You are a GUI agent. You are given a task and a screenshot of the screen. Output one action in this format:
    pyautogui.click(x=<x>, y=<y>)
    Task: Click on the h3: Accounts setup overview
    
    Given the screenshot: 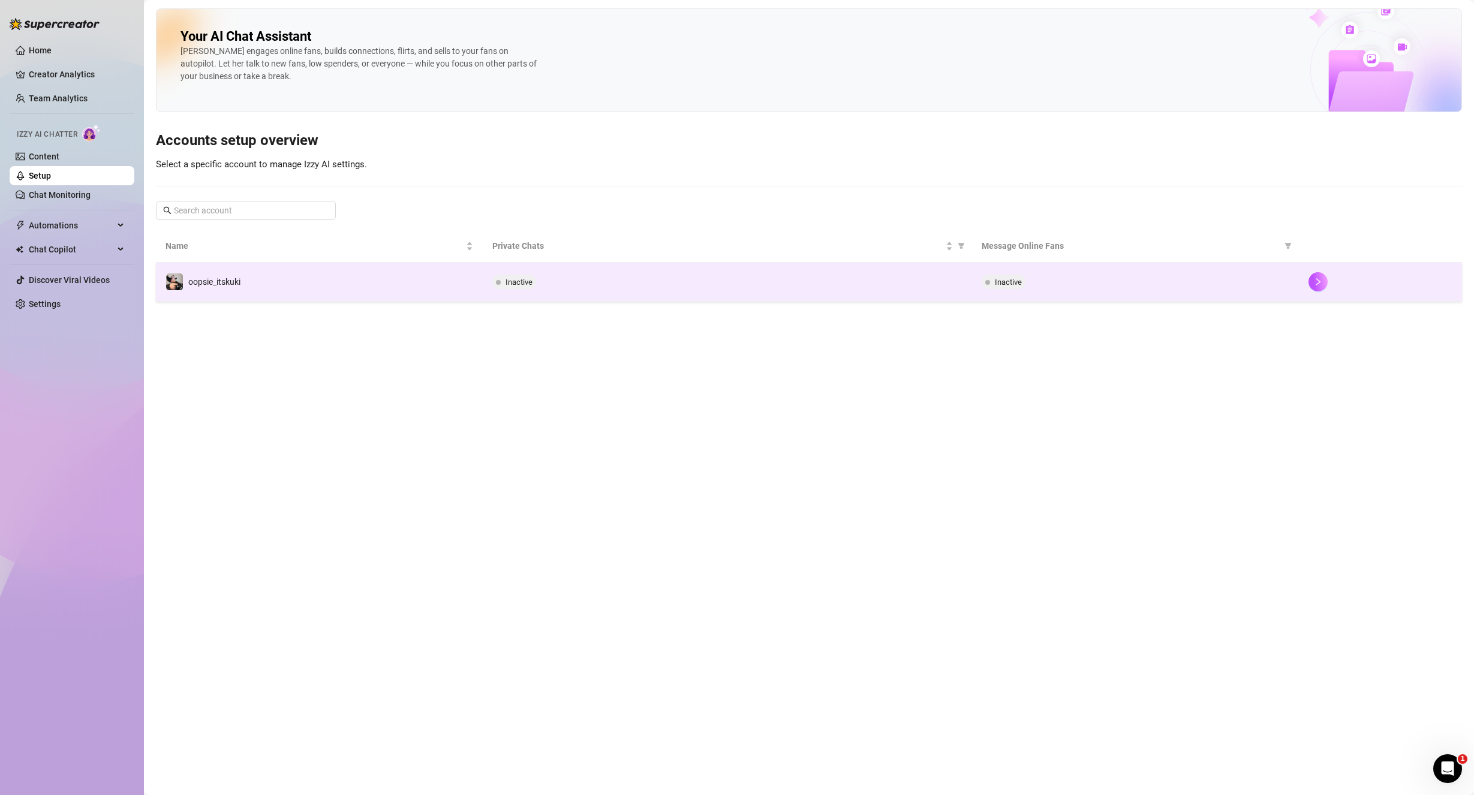 What is the action you would take?
    pyautogui.click(x=809, y=141)
    